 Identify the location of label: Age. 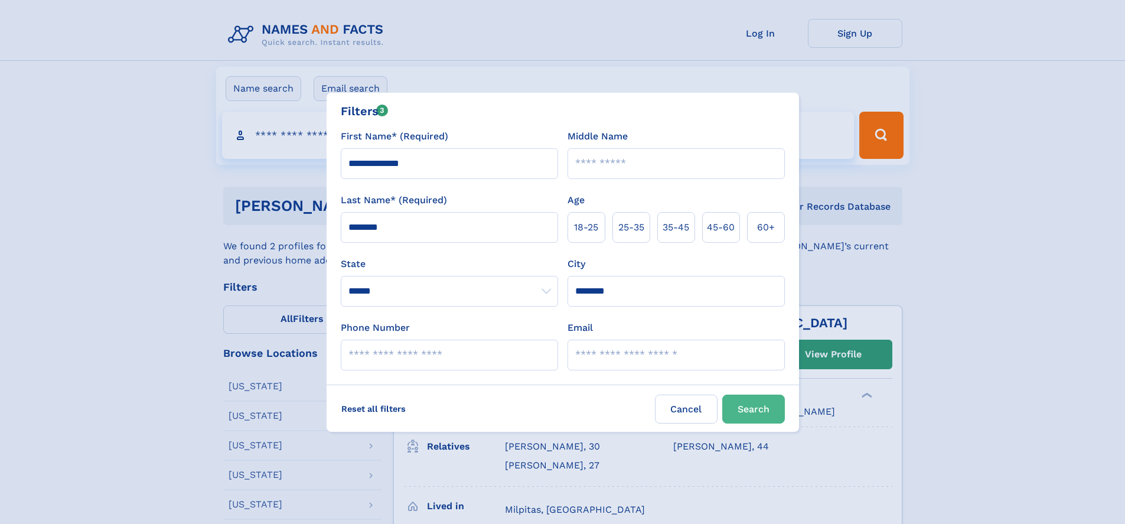
(576, 200).